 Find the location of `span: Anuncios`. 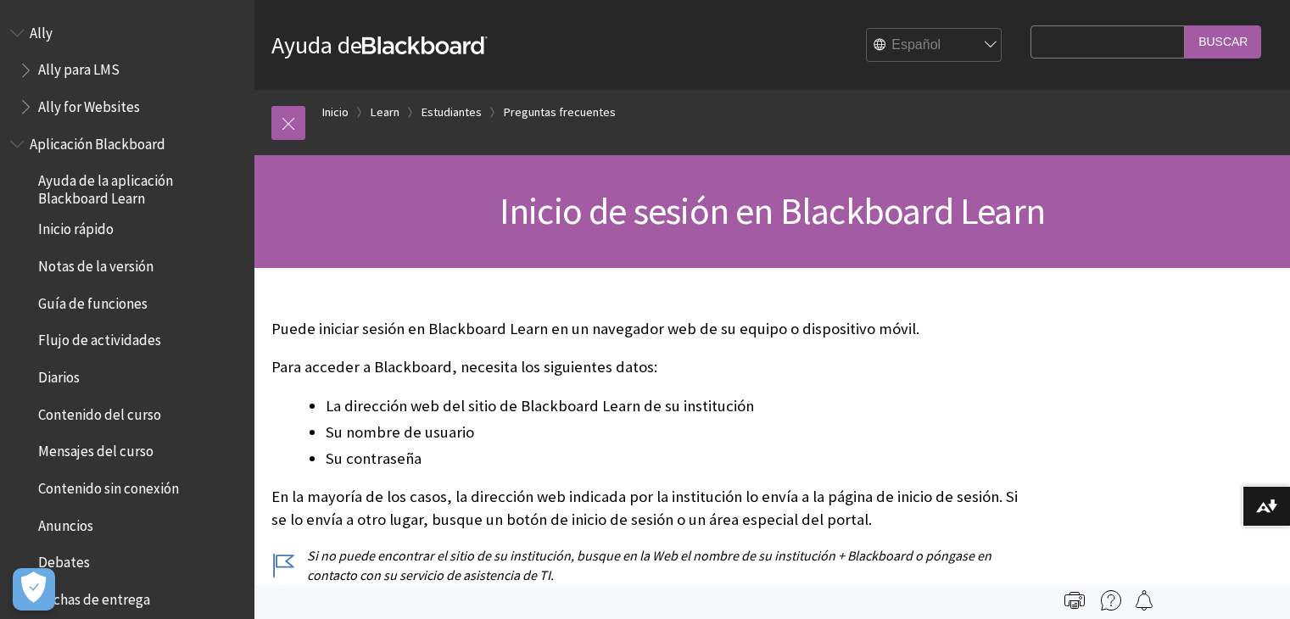

span: Anuncios is located at coordinates (65, 522).